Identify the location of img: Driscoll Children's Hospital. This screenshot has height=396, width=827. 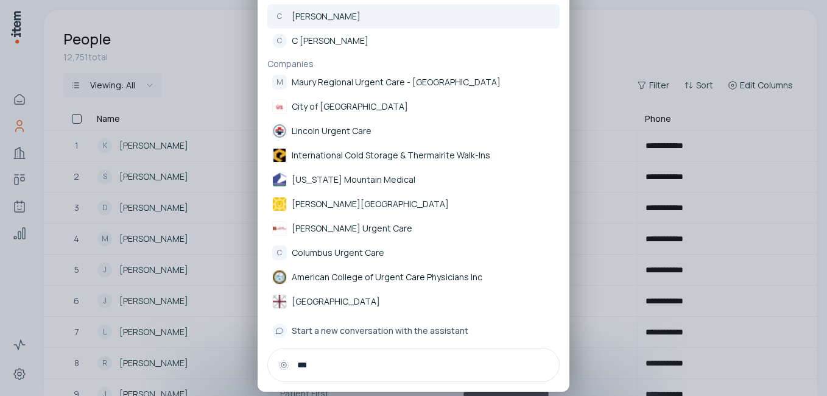
(280, 204).